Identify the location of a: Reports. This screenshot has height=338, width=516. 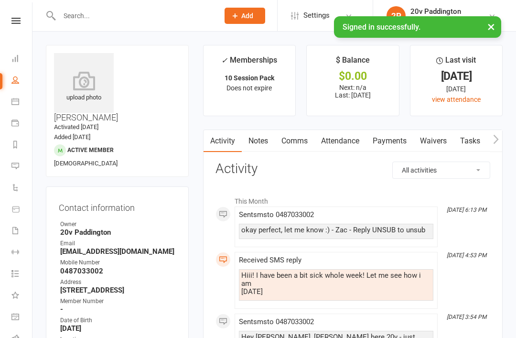
(22, 145).